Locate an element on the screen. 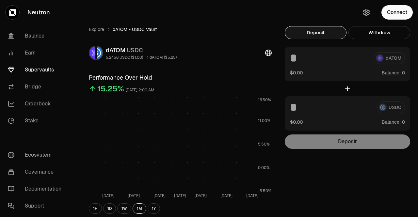  img: dATOM Logo is located at coordinates (92, 53).